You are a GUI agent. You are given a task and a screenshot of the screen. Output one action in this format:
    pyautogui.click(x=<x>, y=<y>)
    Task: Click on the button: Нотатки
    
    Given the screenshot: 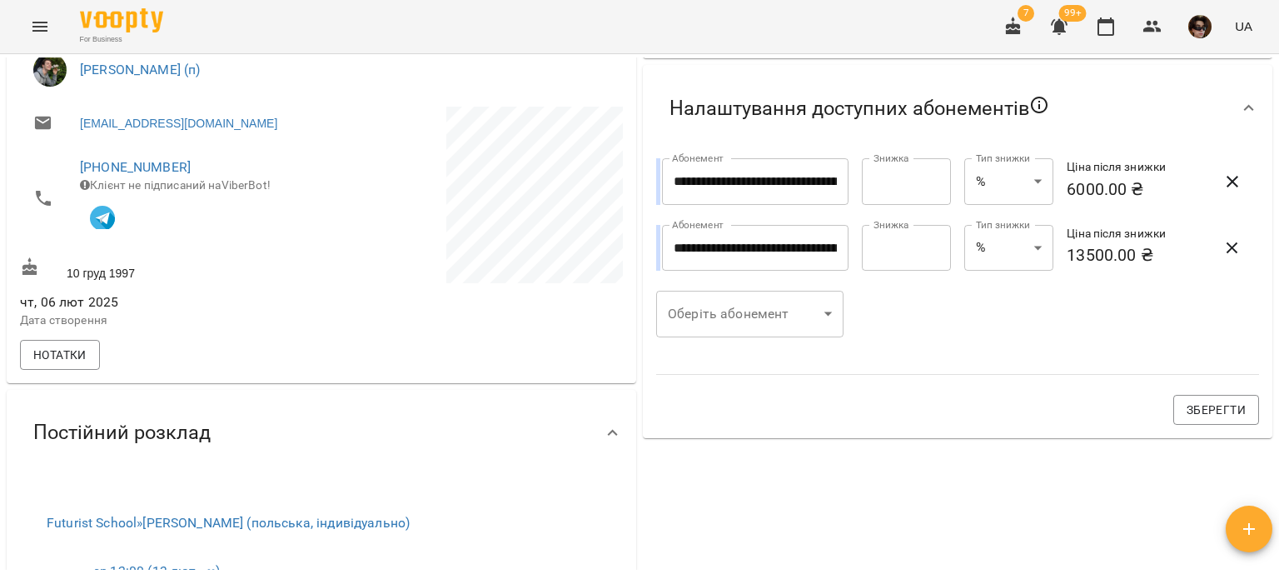 What is the action you would take?
    pyautogui.click(x=60, y=355)
    